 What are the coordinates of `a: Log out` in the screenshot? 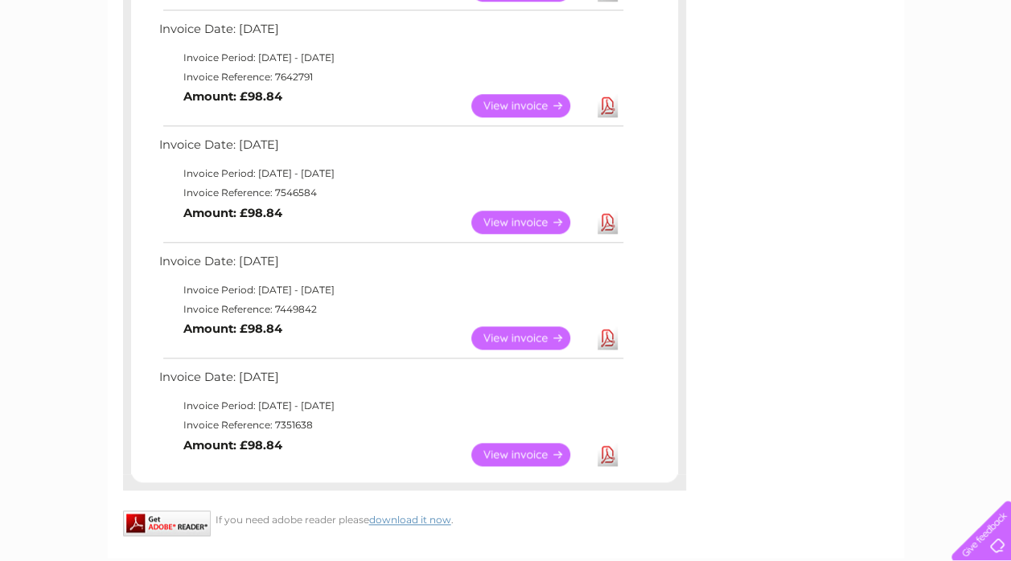 It's located at (976, 74).